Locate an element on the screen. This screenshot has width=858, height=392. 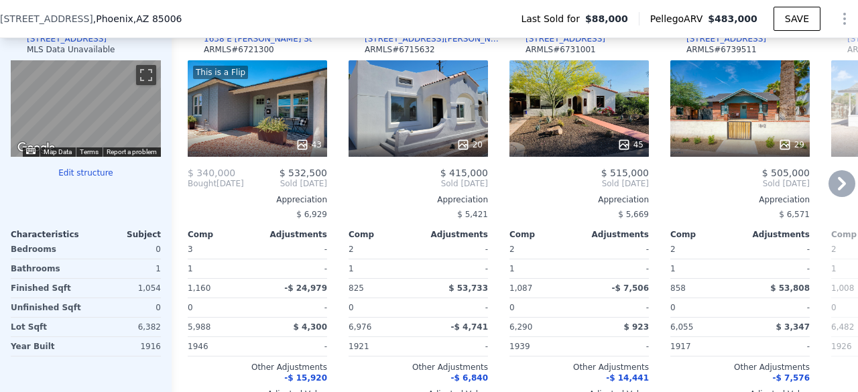
span: 6,482 is located at coordinates (842, 327).